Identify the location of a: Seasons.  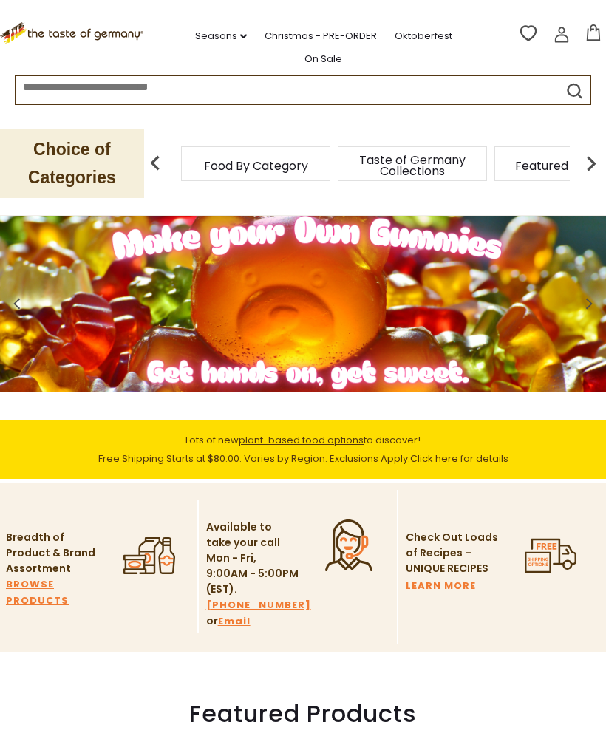
(221, 36).